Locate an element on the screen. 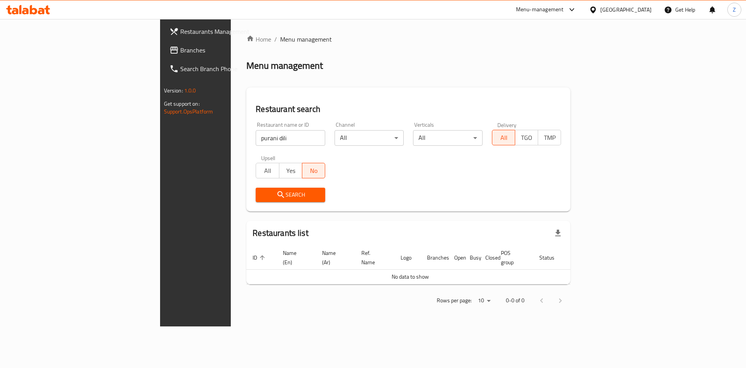 This screenshot has width=746, height=368. a: Branches is located at coordinates (224, 50).